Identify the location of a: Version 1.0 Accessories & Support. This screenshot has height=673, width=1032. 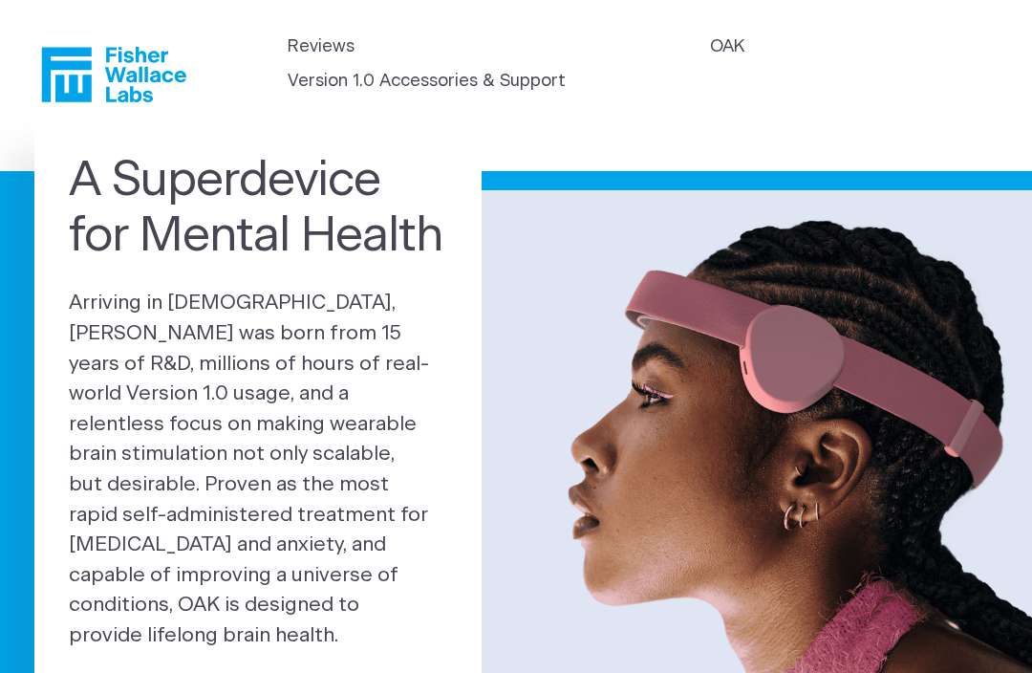
(426, 81).